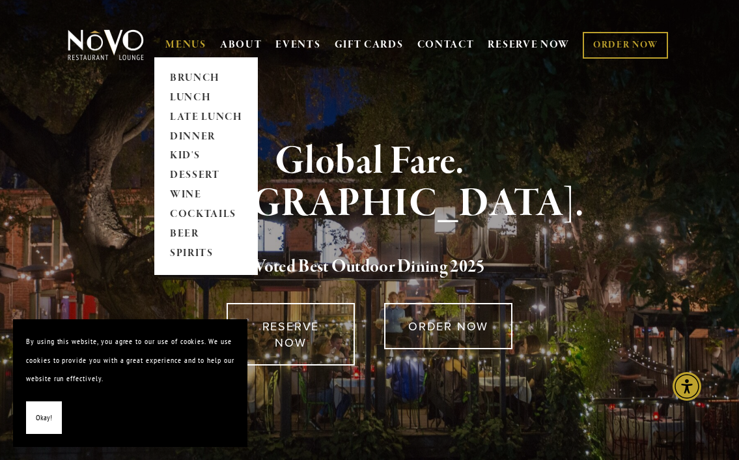 This screenshot has height=460, width=739. Describe the element at coordinates (365, 268) in the screenshot. I see `a: Voted Best Outdoor Dining 202` at that location.